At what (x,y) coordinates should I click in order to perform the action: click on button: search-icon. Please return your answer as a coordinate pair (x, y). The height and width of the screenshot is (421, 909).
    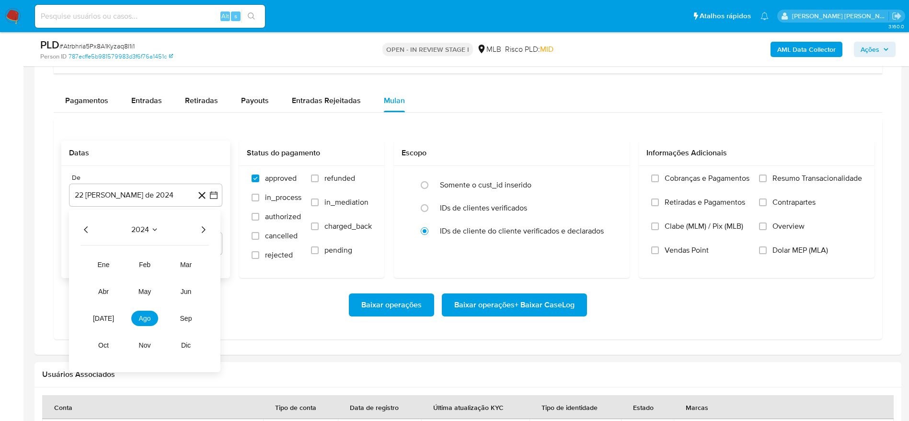
    Looking at the image, I should click on (251, 16).